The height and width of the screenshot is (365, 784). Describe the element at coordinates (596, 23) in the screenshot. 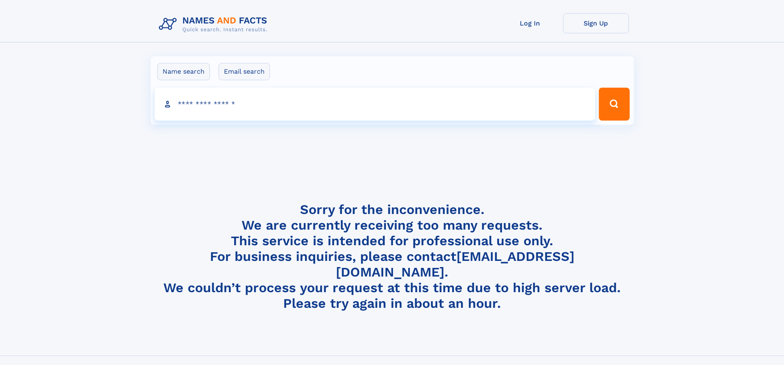

I see `a: Sign Up` at that location.